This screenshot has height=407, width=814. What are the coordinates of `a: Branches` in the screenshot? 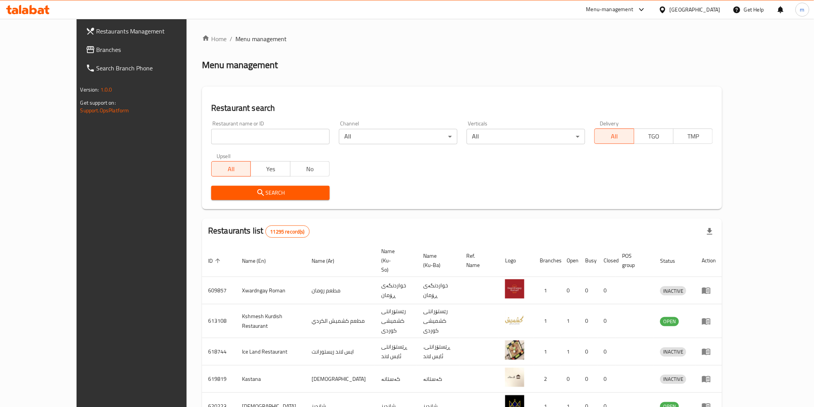 It's located at (146, 50).